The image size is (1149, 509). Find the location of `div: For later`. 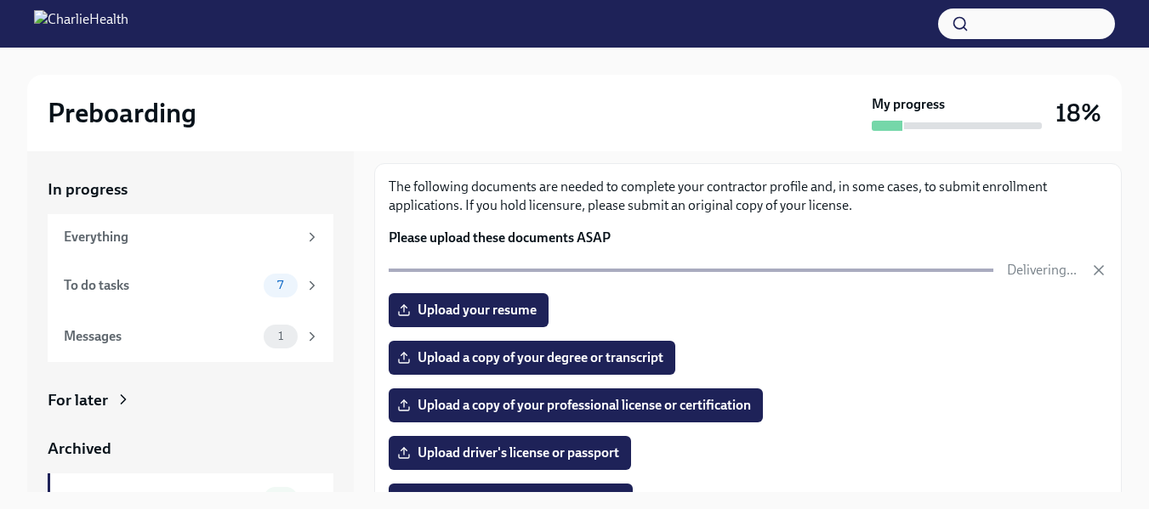

div: For later is located at coordinates (77, 401).